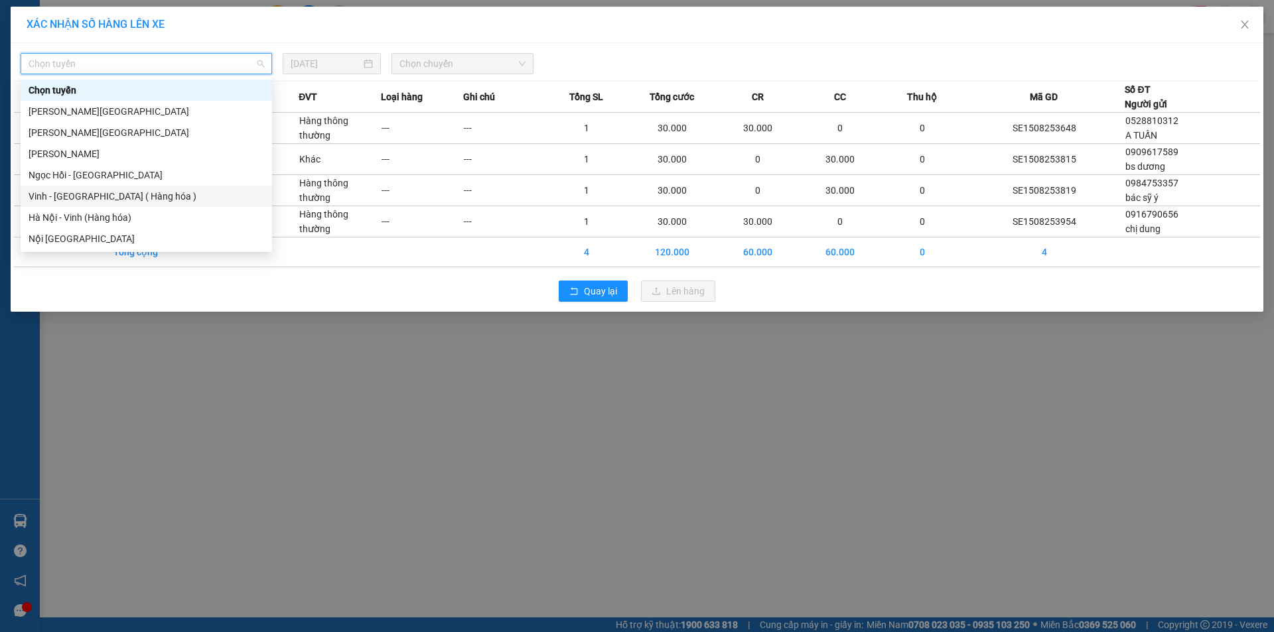  Describe the element at coordinates (1142, 229) in the screenshot. I see `span: chị dung` at that location.